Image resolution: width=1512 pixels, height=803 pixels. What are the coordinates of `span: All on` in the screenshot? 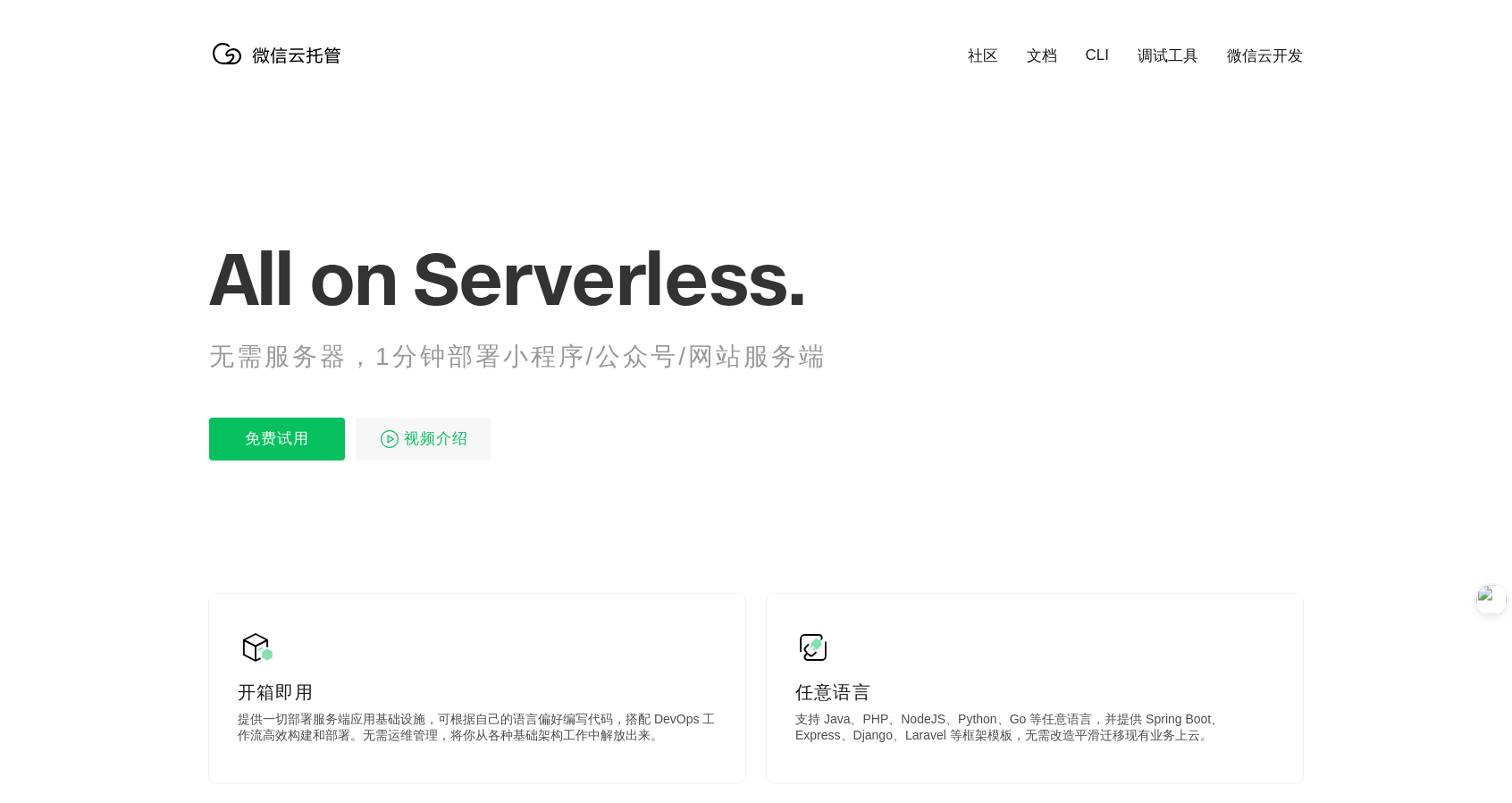 It's located at (302, 278).